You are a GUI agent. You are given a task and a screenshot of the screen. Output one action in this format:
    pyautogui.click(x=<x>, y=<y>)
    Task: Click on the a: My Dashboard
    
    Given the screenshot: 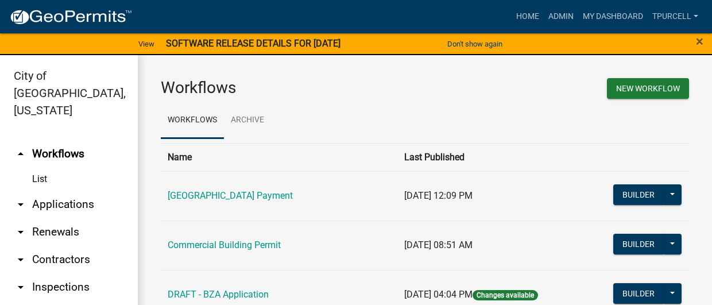 What is the action you would take?
    pyautogui.click(x=613, y=17)
    